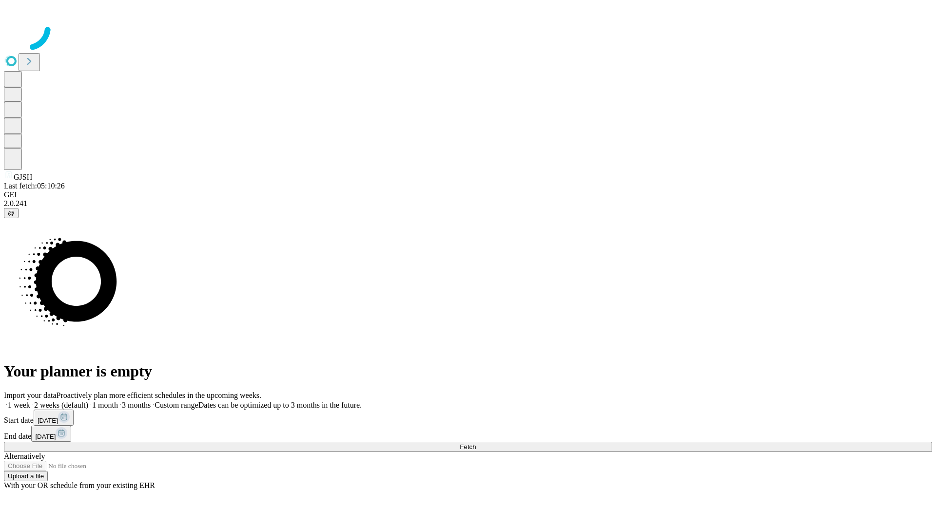 The height and width of the screenshot is (526, 936). I want to click on div: GEI, so click(468, 195).